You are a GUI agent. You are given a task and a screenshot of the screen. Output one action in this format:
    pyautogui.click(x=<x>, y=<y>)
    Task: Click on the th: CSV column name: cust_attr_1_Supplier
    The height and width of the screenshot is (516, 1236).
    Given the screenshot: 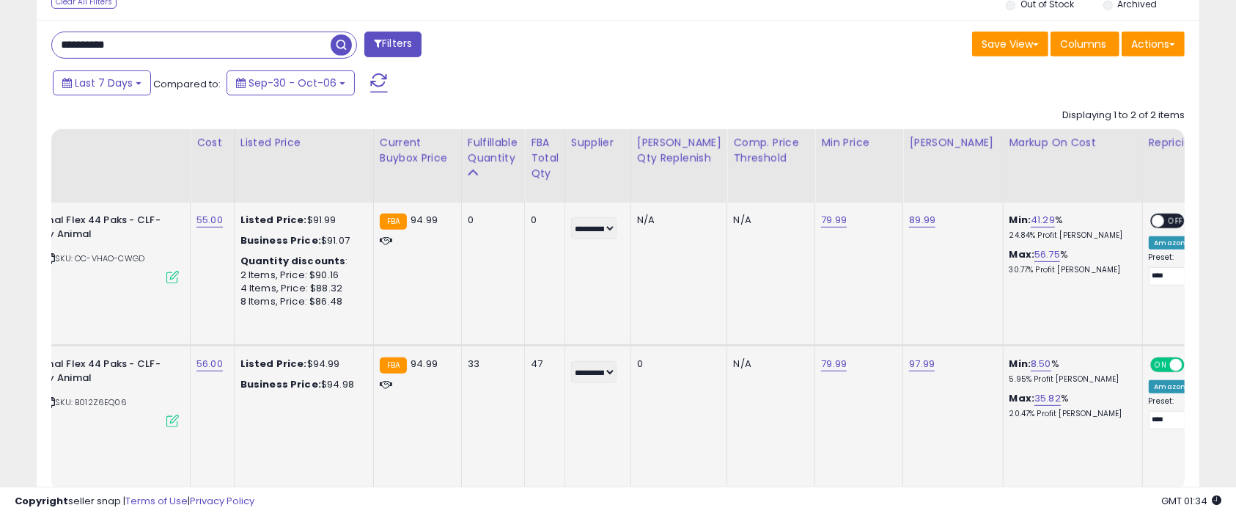 What is the action you would take?
    pyautogui.click(x=598, y=166)
    